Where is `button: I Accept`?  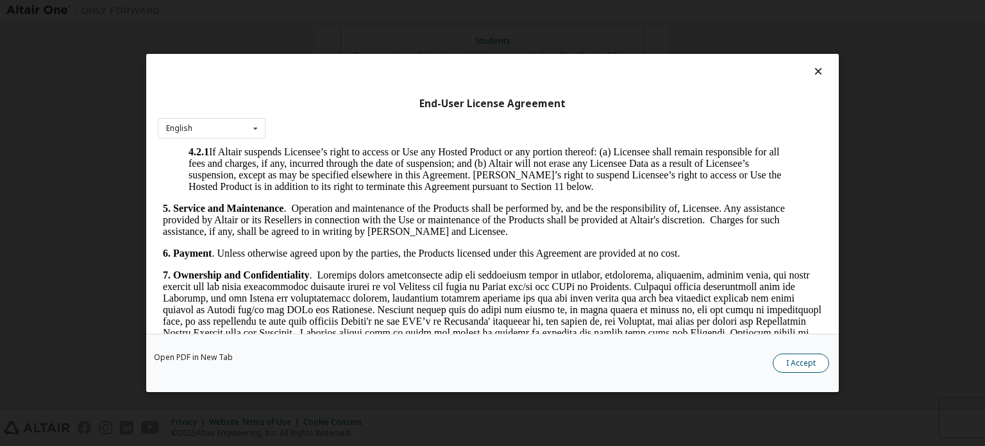
button: I Accept is located at coordinates (801, 363).